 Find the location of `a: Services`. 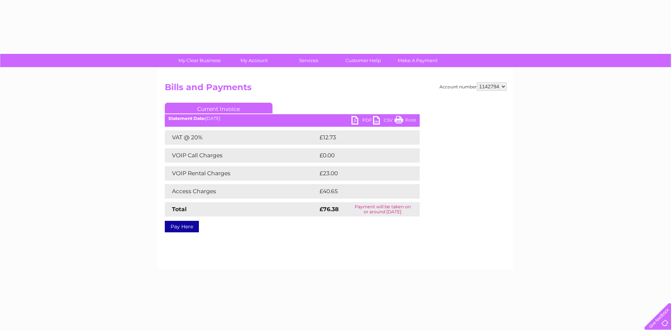

a: Services is located at coordinates (308, 60).